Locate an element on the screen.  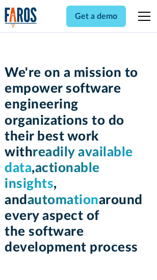
span: actionable insights is located at coordinates (52, 176).